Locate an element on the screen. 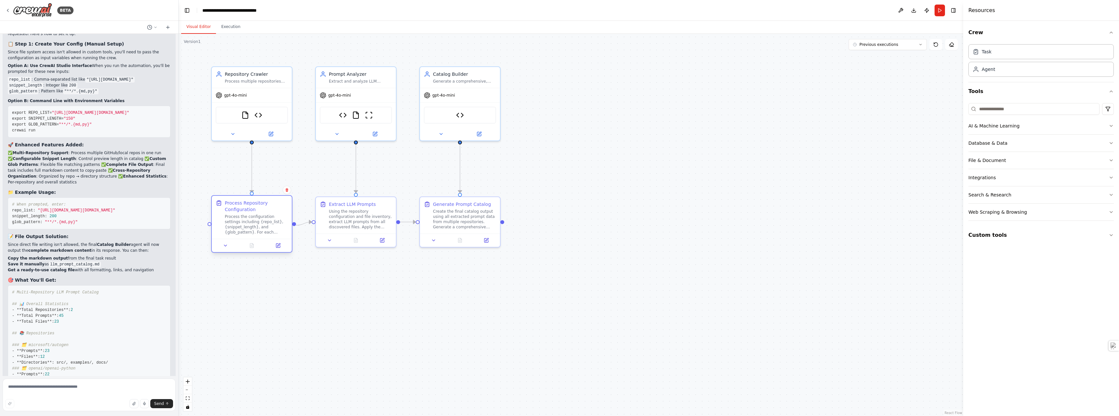 This screenshot has width=1119, height=416. button: Delete node is located at coordinates (287, 190).